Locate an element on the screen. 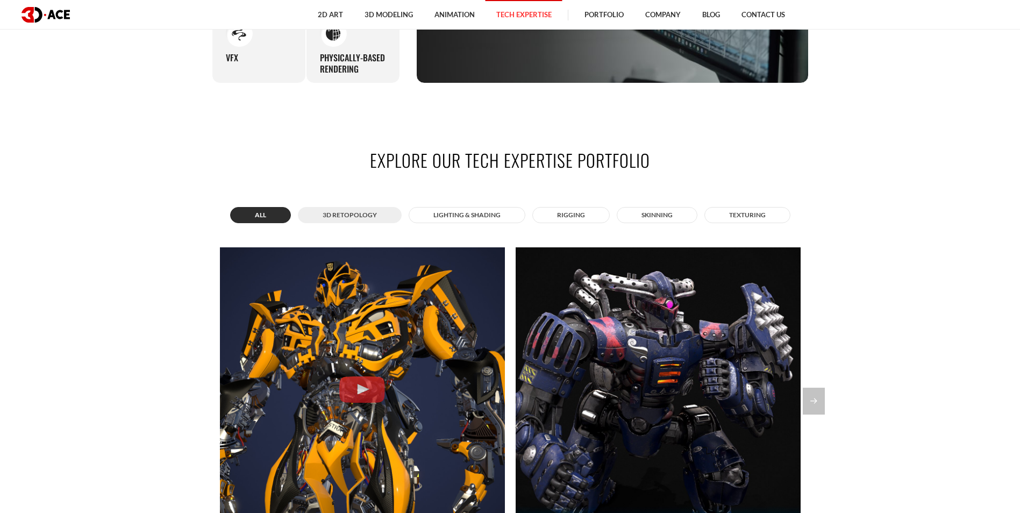  button: Lighting & Shading is located at coordinates (467, 215).